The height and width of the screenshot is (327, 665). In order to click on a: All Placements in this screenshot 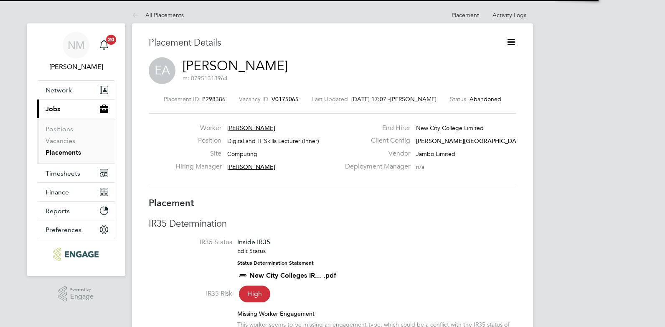, I will do `click(158, 15)`.